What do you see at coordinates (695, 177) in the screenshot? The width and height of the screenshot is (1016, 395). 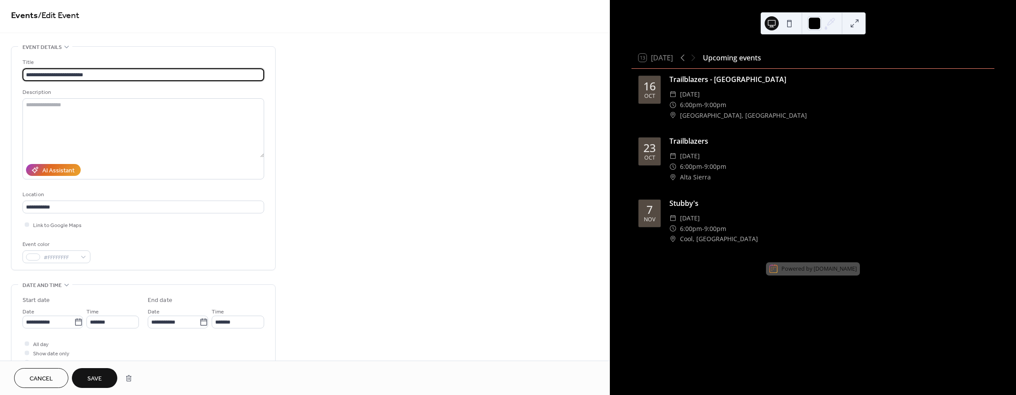 I see `span: Alta Sierra` at bounding box center [695, 177].